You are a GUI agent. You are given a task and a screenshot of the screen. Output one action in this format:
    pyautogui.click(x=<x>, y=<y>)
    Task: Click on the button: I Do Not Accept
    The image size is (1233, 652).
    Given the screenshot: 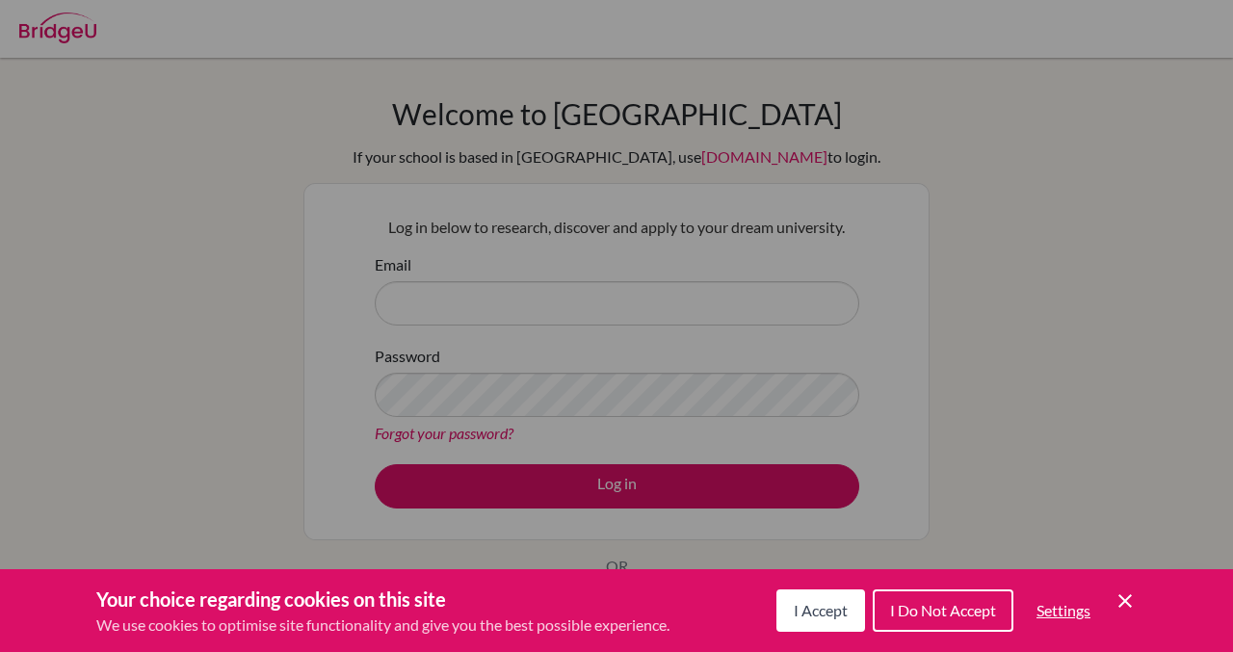 What is the action you would take?
    pyautogui.click(x=943, y=611)
    